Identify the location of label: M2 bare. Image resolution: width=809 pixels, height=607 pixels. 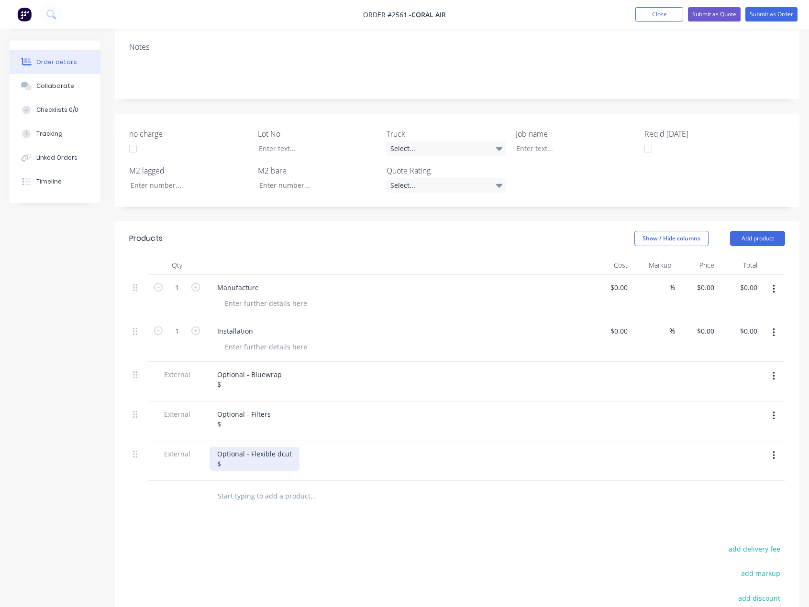
(318, 171).